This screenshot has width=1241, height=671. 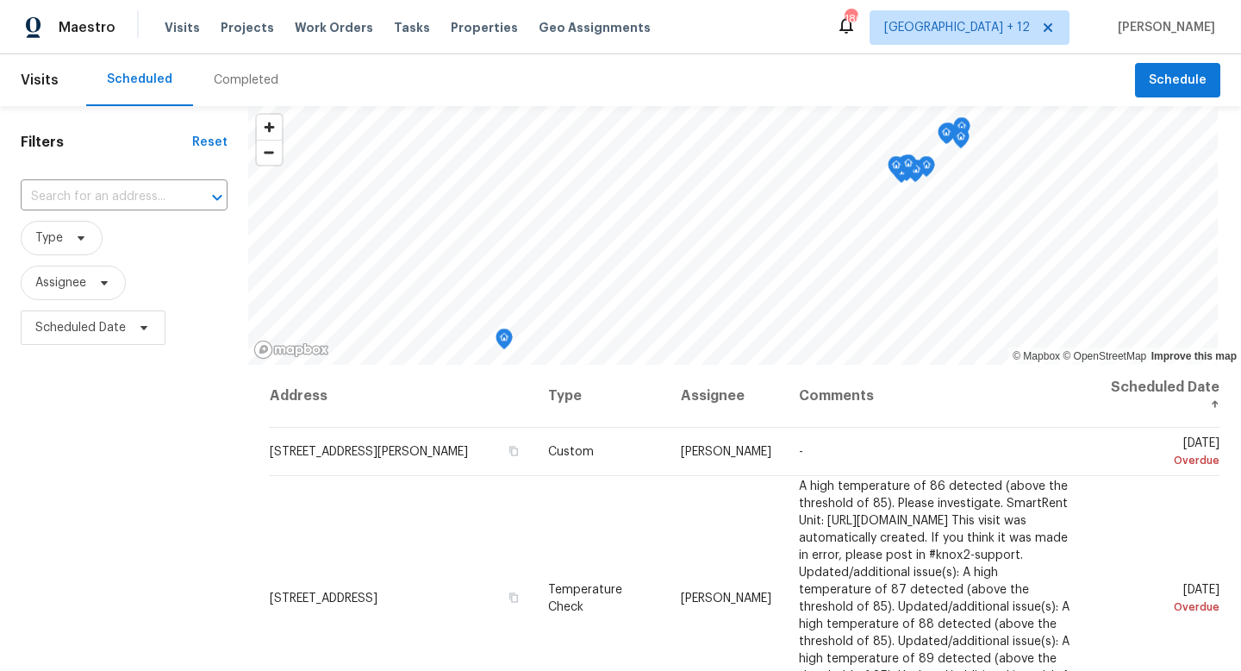 What do you see at coordinates (49, 238) in the screenshot?
I see `span: Type` at bounding box center [49, 238].